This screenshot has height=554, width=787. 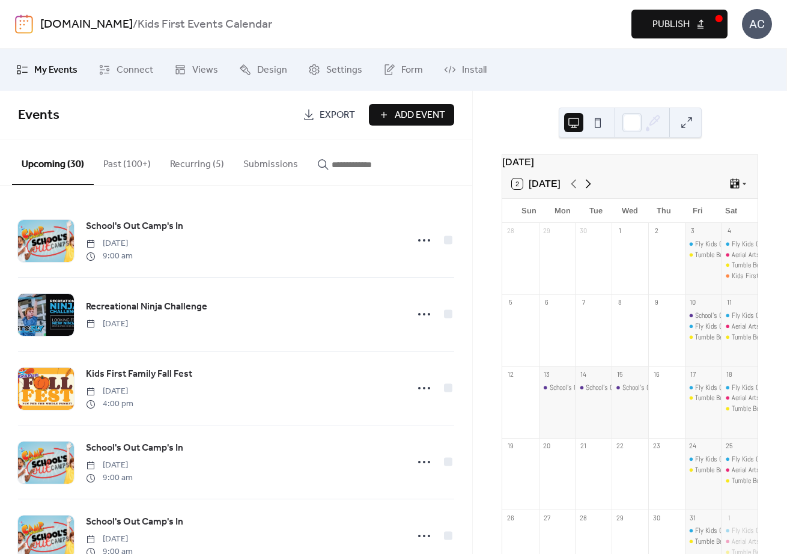 I want to click on a: Form, so click(x=403, y=70).